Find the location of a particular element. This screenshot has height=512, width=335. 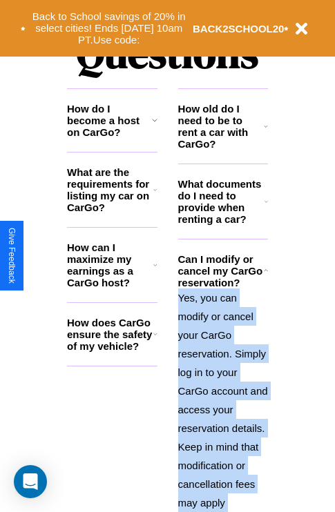

h3: How do I become a host on CarGo? is located at coordinates (109, 120).